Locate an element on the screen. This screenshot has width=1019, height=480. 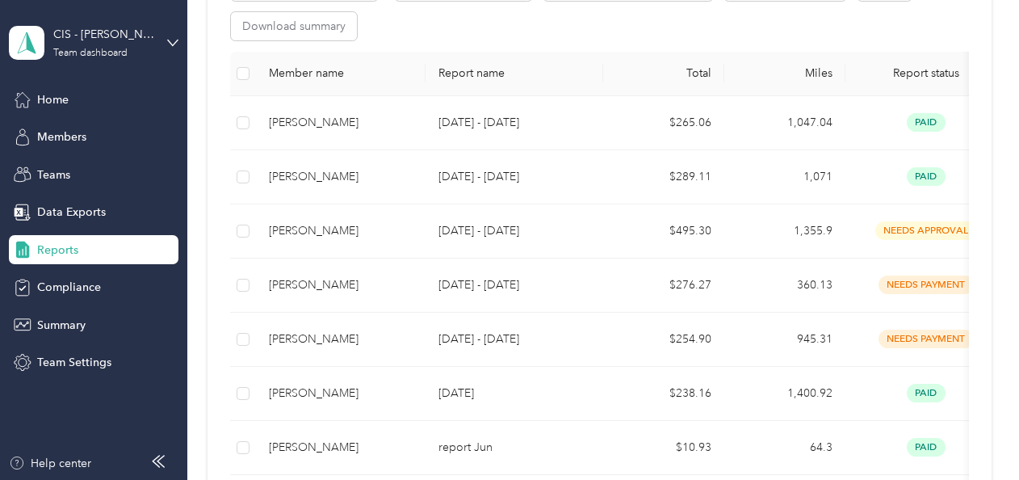
span: Home is located at coordinates (52, 99).